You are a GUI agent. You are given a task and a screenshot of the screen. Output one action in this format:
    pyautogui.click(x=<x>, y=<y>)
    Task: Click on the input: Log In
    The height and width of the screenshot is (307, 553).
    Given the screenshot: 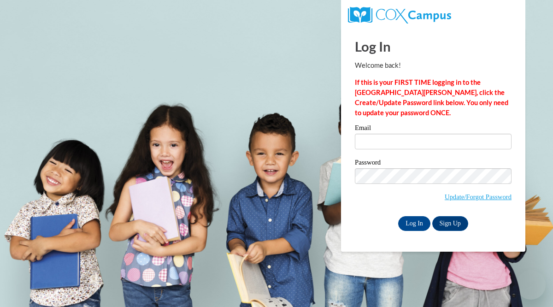 What is the action you would take?
    pyautogui.click(x=415, y=224)
    